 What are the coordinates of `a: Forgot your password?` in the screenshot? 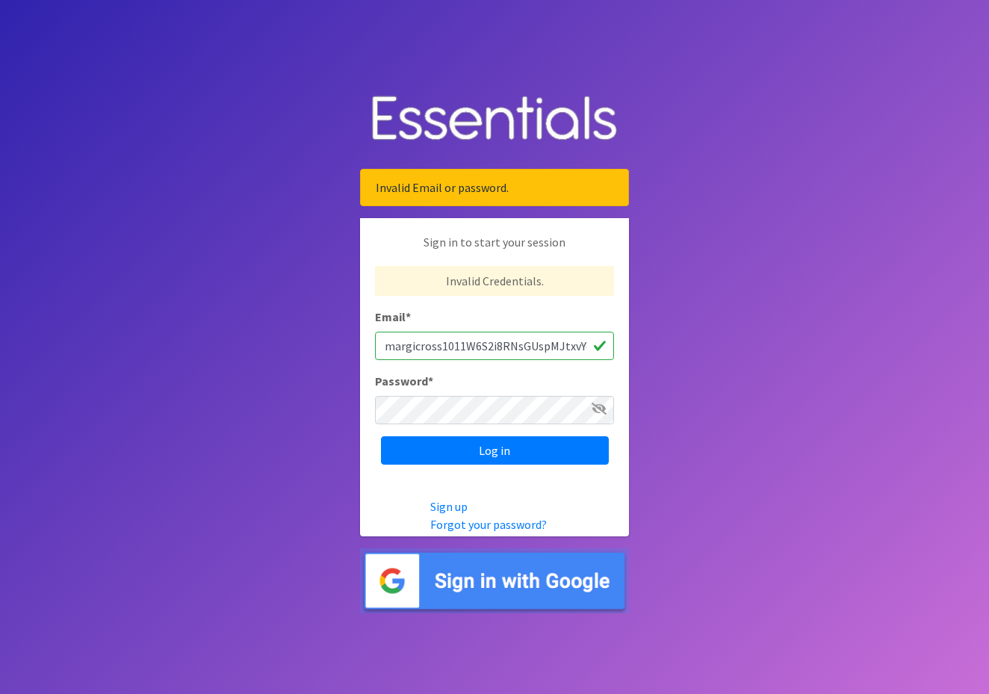 It's located at (489, 525).